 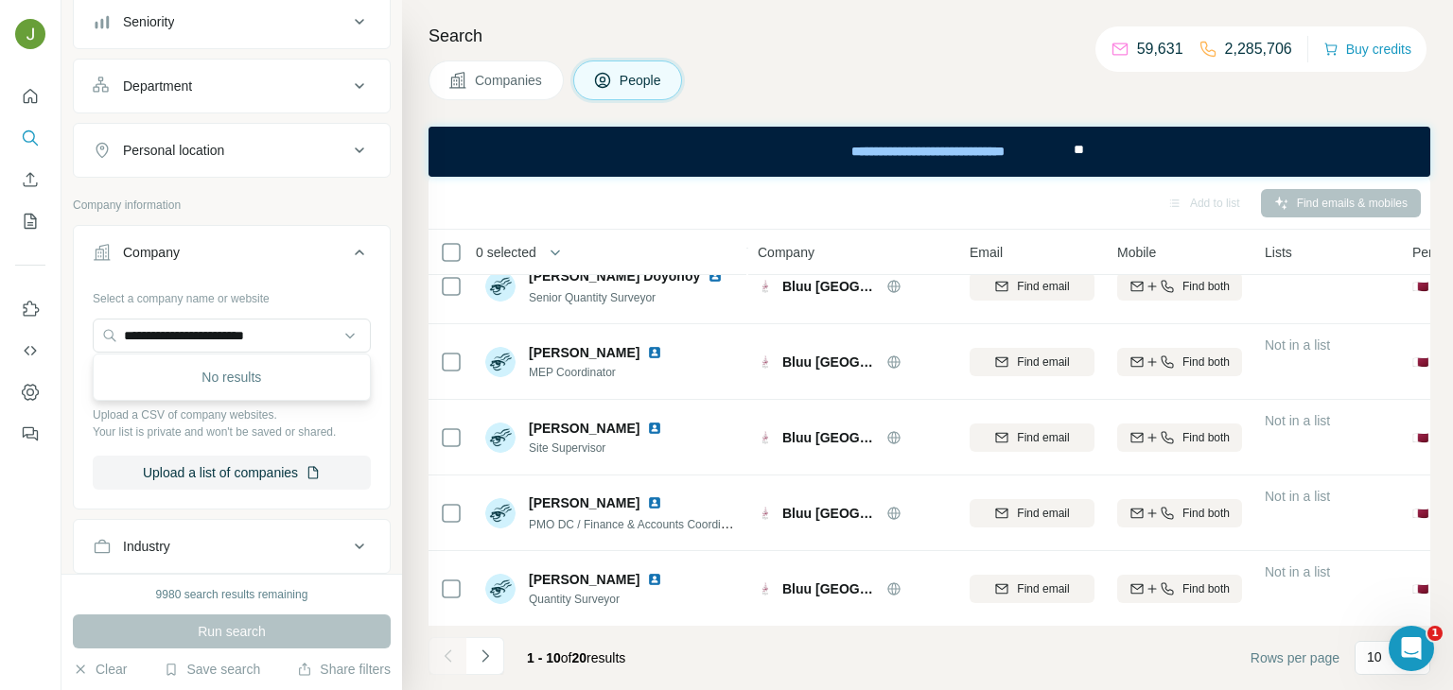 What do you see at coordinates (485, 656) in the screenshot?
I see `button: Navigate to next page` at bounding box center [485, 656].